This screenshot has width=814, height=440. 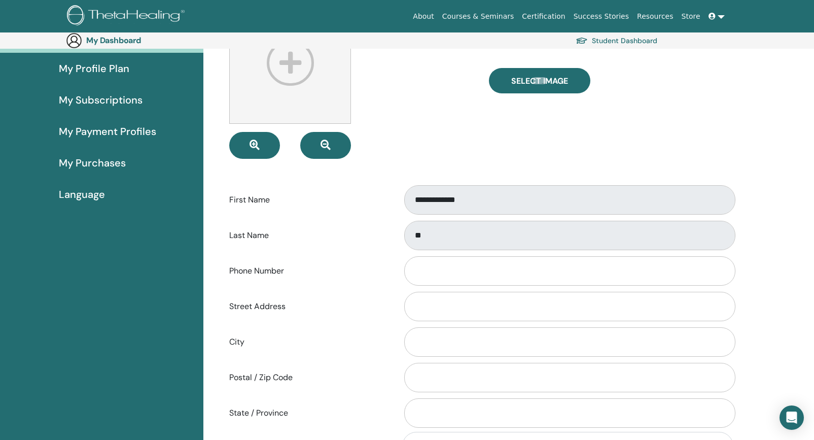 What do you see at coordinates (308, 235) in the screenshot?
I see `label: Last Name` at bounding box center [308, 235].